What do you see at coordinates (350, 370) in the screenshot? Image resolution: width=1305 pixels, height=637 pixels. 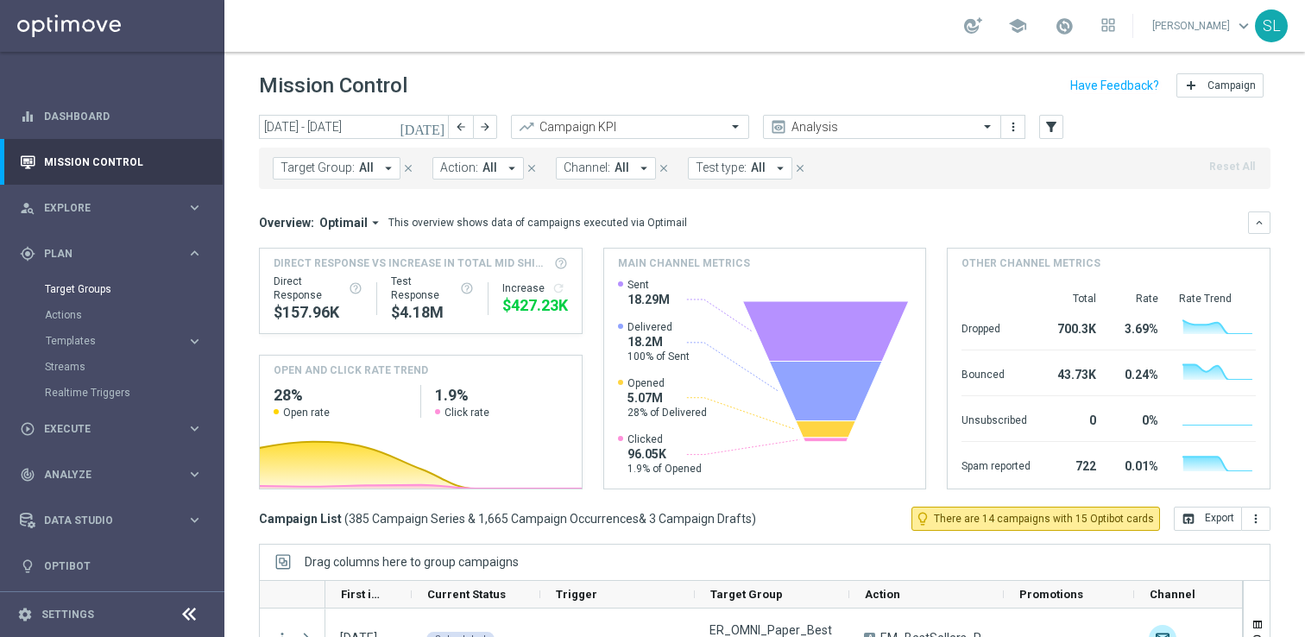 I see `h4: OPEN AND CLICK RATE TREND` at bounding box center [350, 370].